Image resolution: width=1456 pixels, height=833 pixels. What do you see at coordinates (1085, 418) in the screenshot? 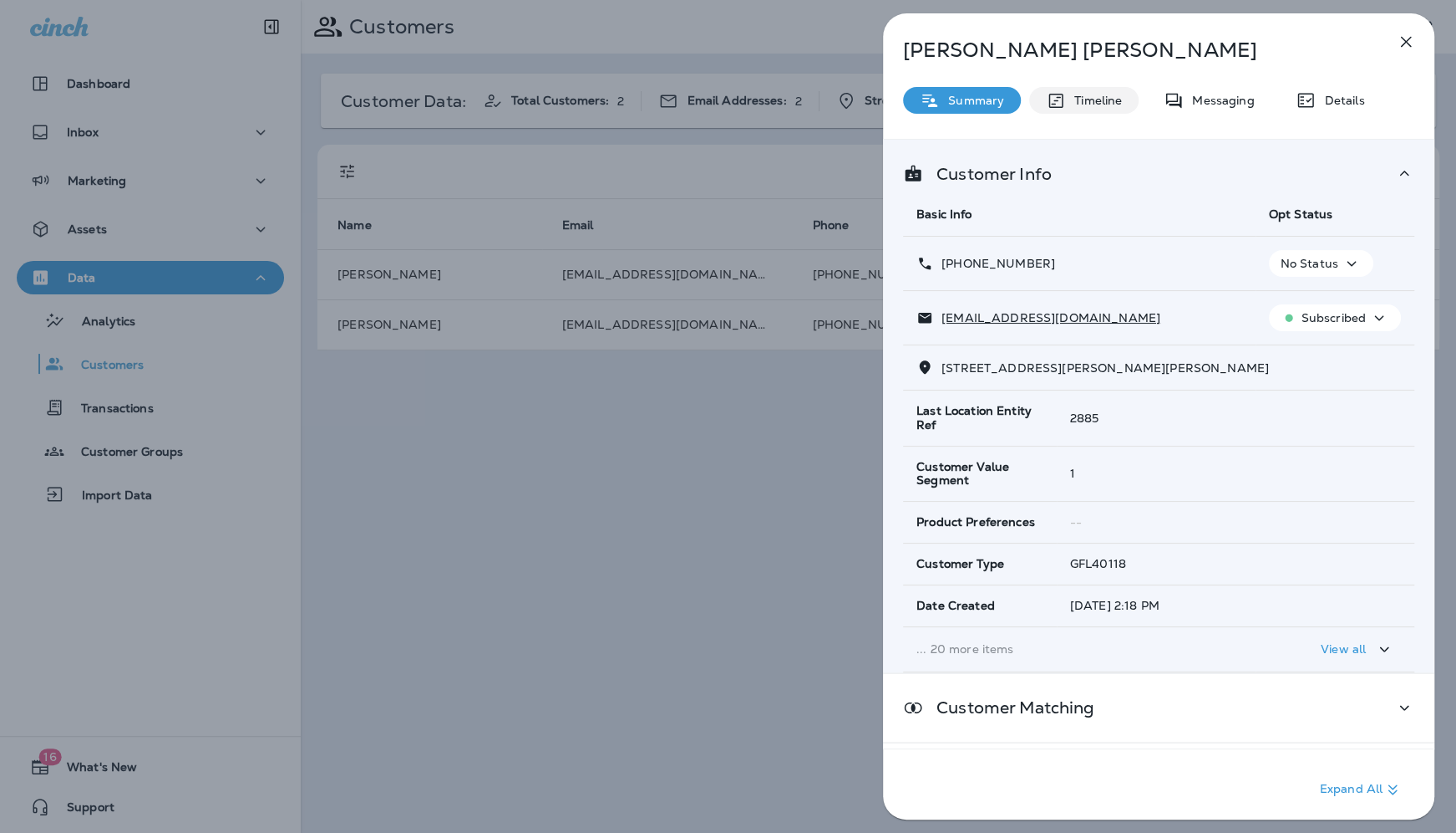
I see `span: 2885` at bounding box center [1085, 418].